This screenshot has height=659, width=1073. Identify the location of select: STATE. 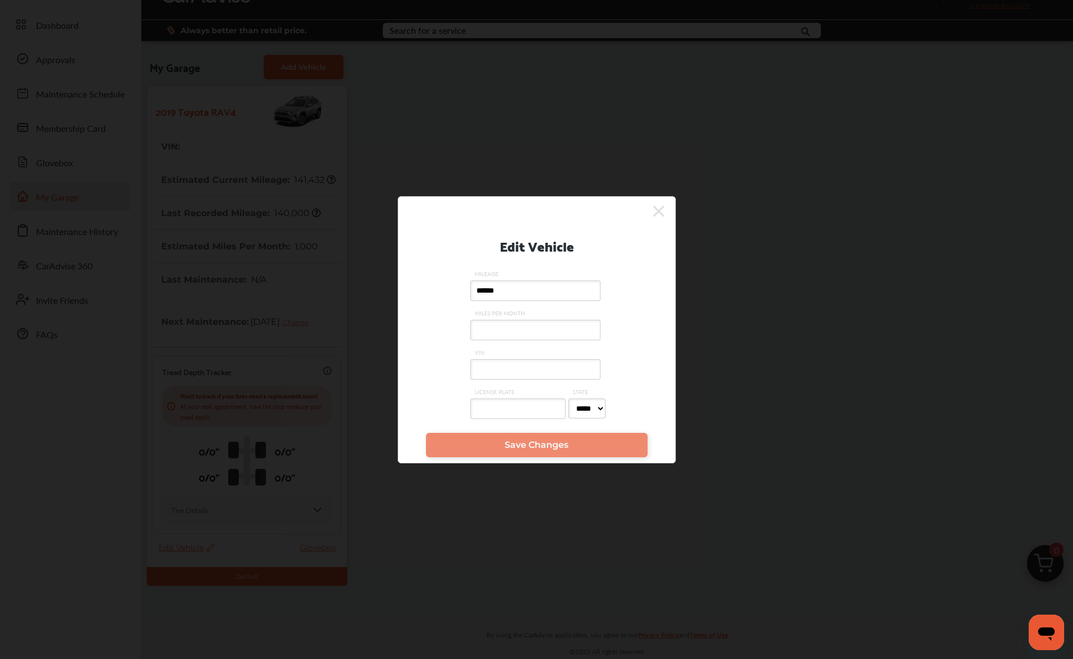
(587, 408).